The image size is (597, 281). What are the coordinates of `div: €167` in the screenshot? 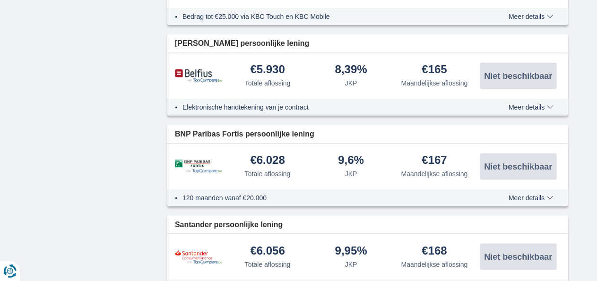 It's located at (434, 161).